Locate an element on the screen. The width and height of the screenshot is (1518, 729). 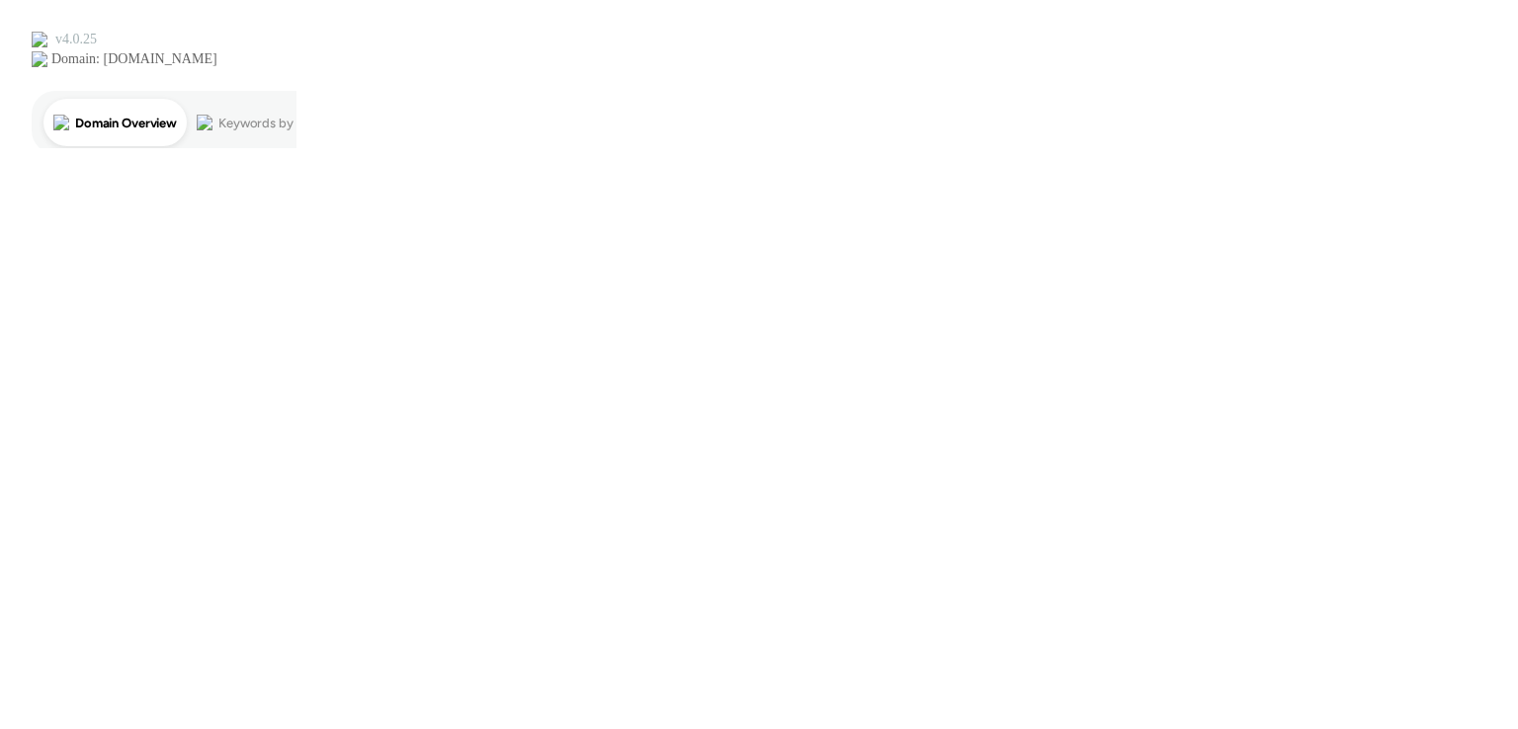
img: tab_domain_overview_orange.svg is located at coordinates (61, 123).